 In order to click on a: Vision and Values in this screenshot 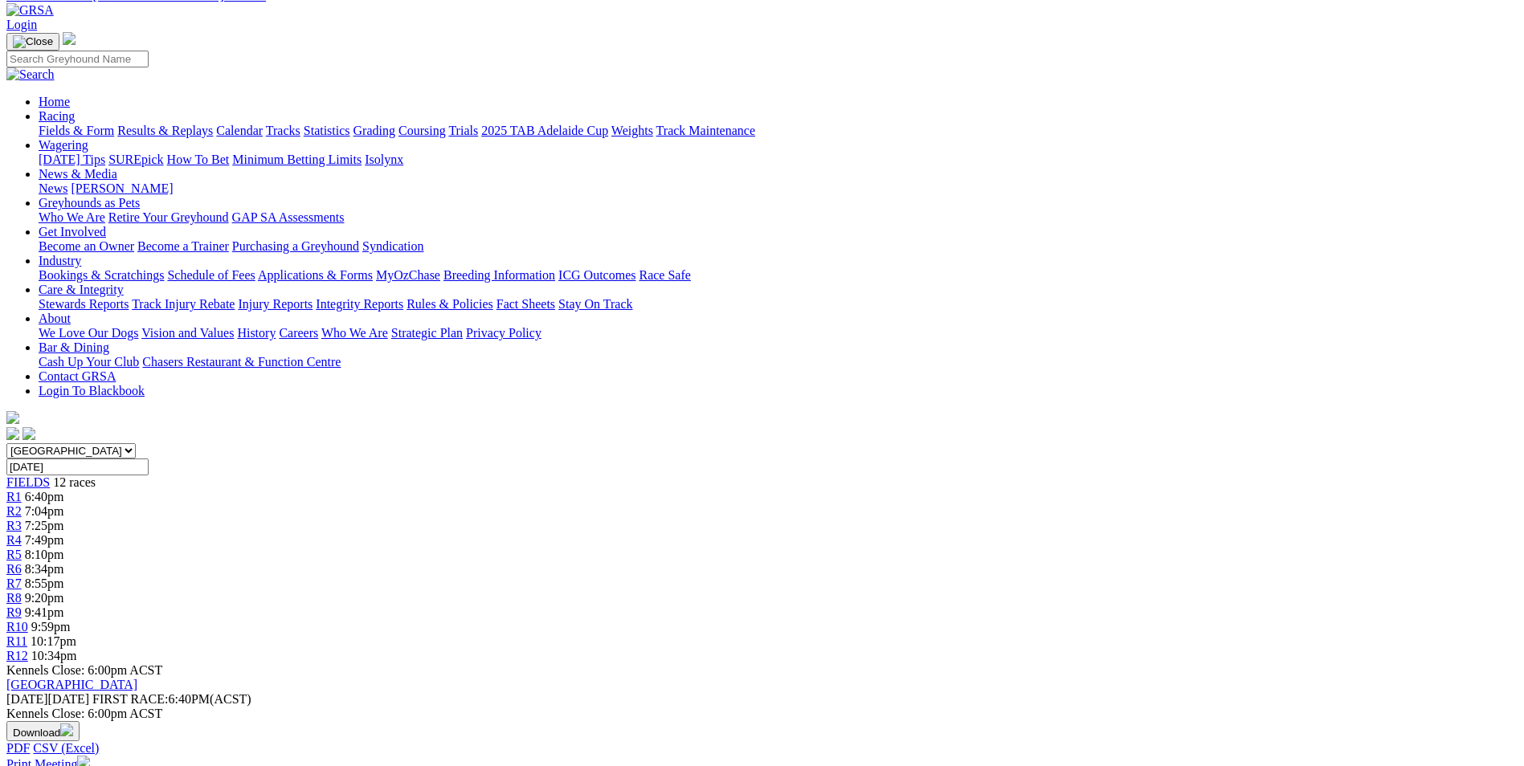, I will do `click(187, 333)`.